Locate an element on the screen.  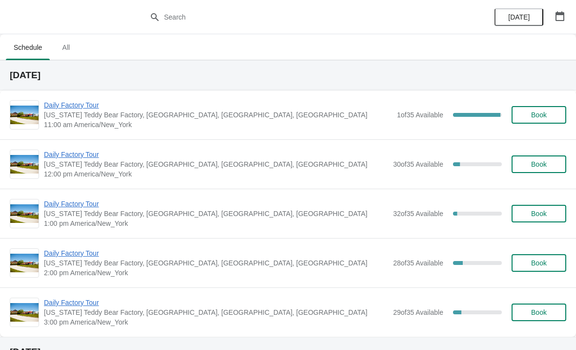
span: 32 of 35 Available is located at coordinates (418, 213).